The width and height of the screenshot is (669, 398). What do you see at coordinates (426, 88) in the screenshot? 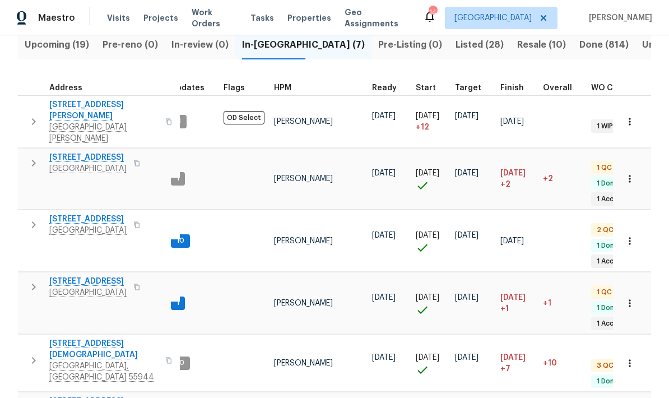
I see `span: Start` at bounding box center [426, 88].